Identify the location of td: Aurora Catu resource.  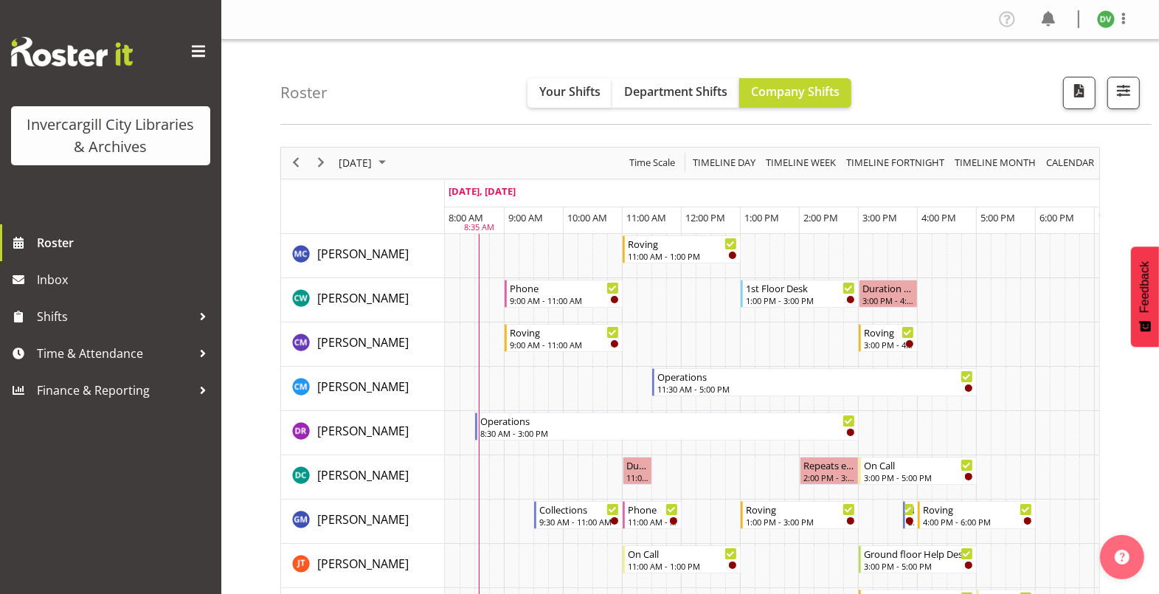
(363, 256).